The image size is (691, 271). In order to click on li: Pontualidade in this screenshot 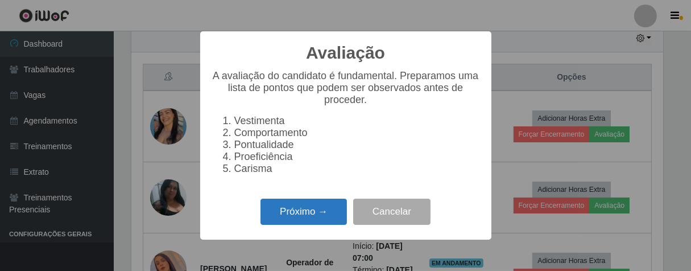, I will do `click(357, 144)`.